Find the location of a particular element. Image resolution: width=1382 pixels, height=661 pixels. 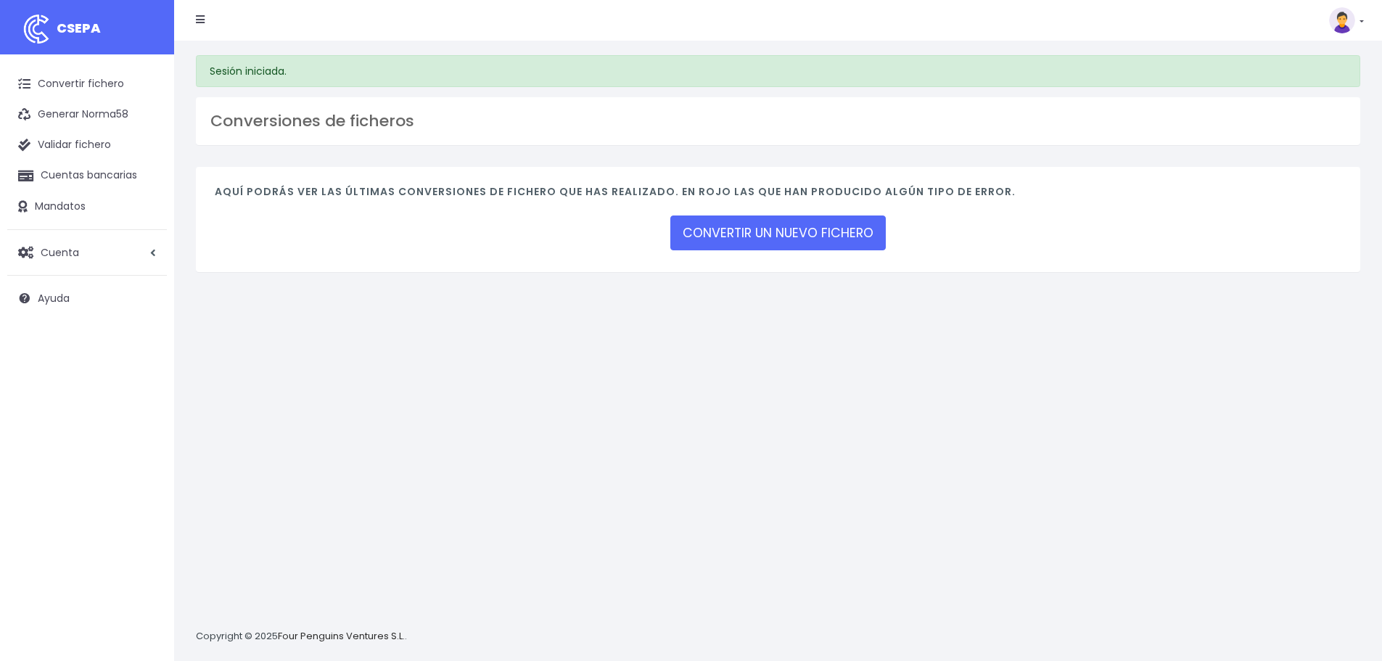

span: CSEPA is located at coordinates (78, 28).